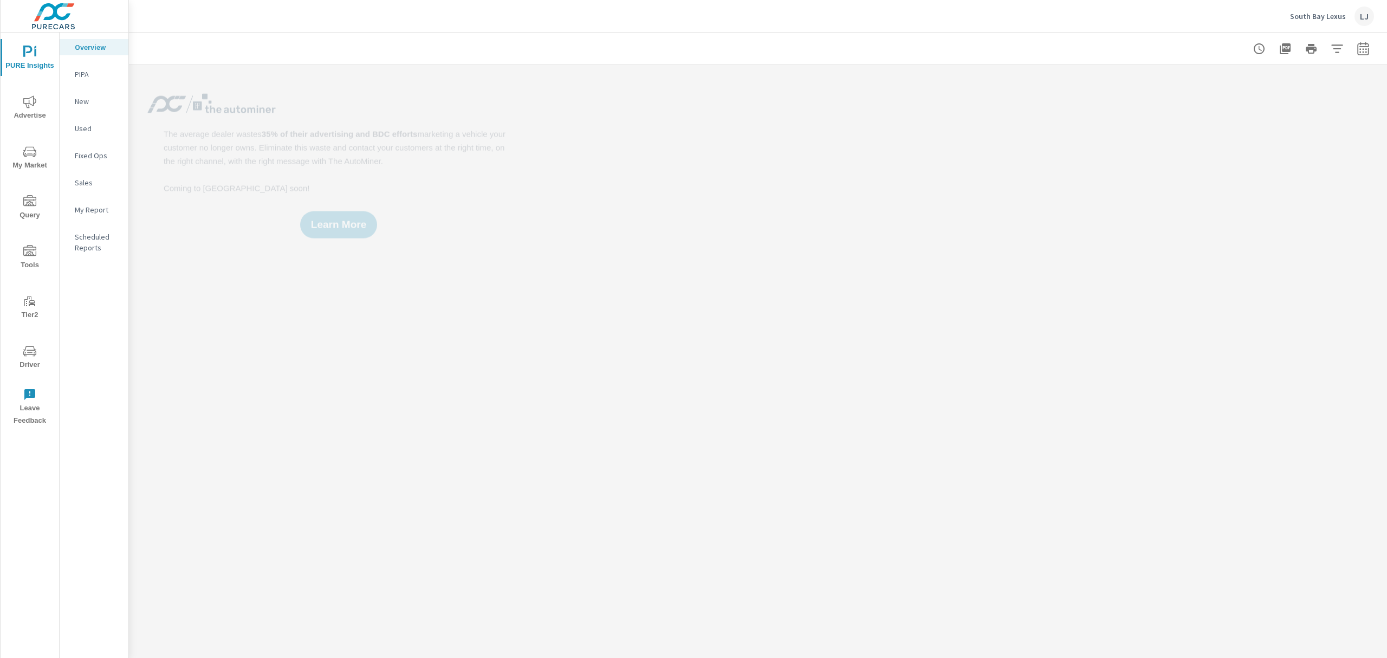 Image resolution: width=1387 pixels, height=658 pixels. Describe the element at coordinates (1311, 49) in the screenshot. I see `button: Print Report` at that location.